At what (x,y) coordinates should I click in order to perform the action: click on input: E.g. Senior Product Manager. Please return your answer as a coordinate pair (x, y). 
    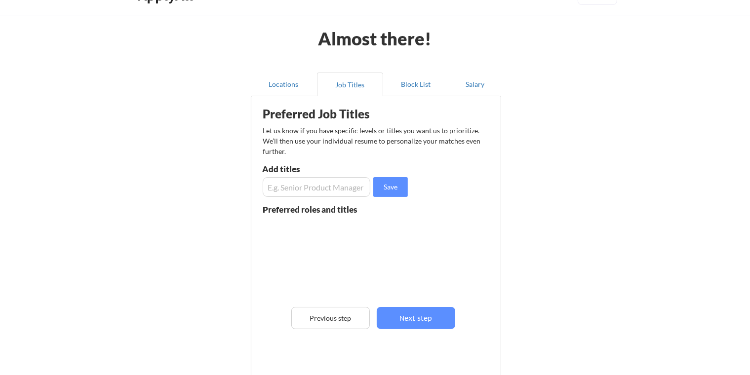
    Looking at the image, I should click on (316, 187).